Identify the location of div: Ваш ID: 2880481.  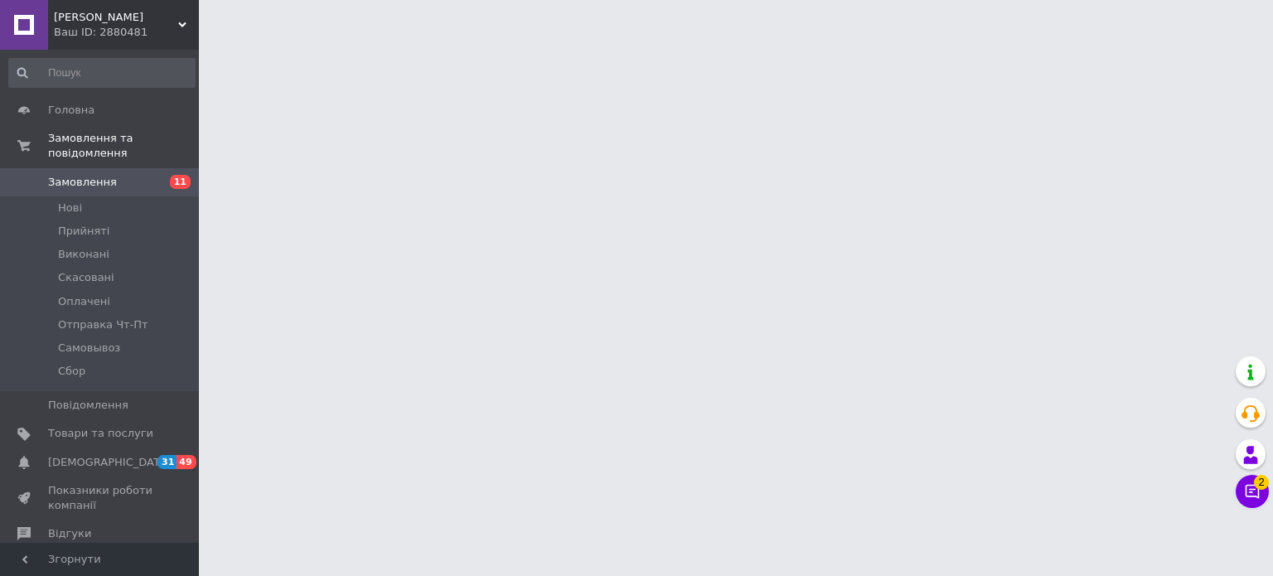
(126, 32).